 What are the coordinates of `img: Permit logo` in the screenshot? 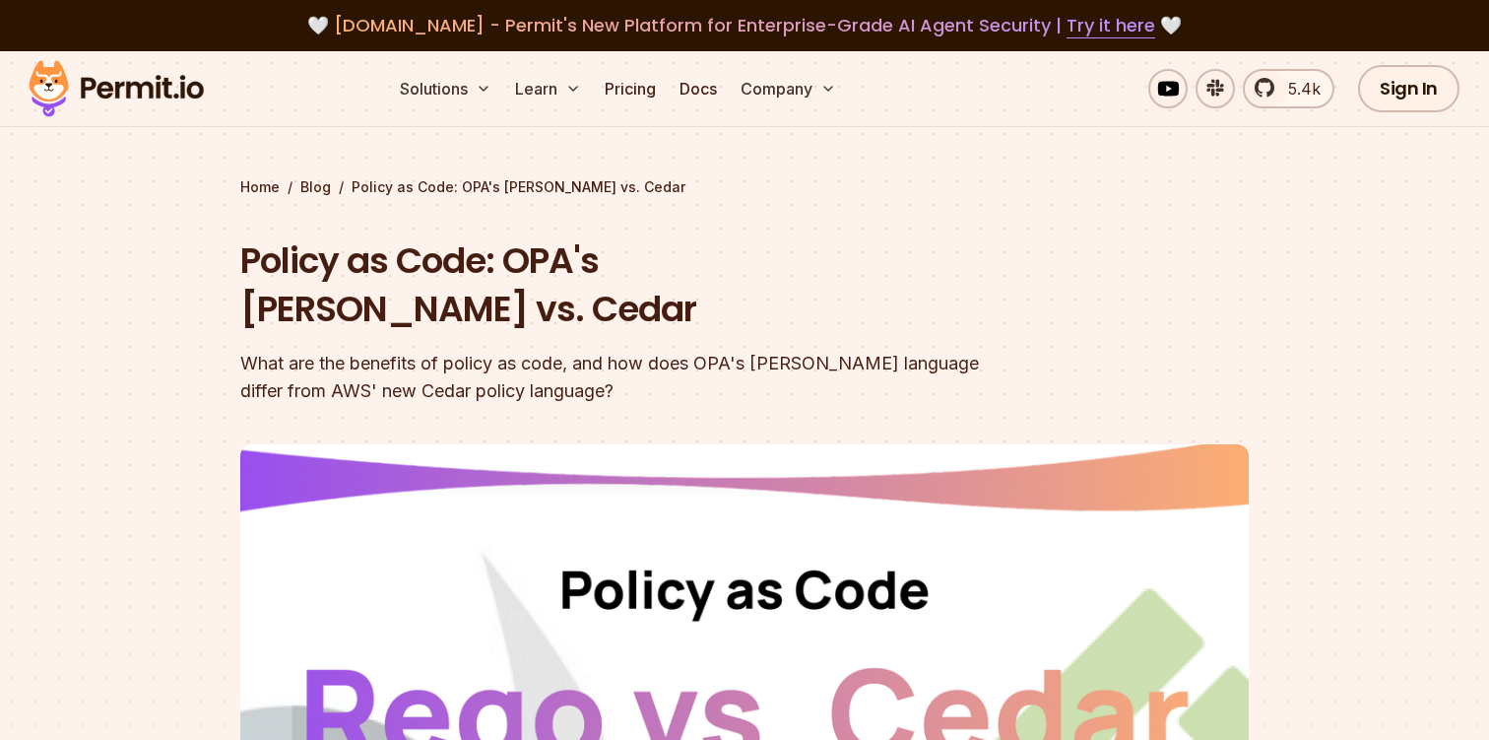 It's located at (116, 89).